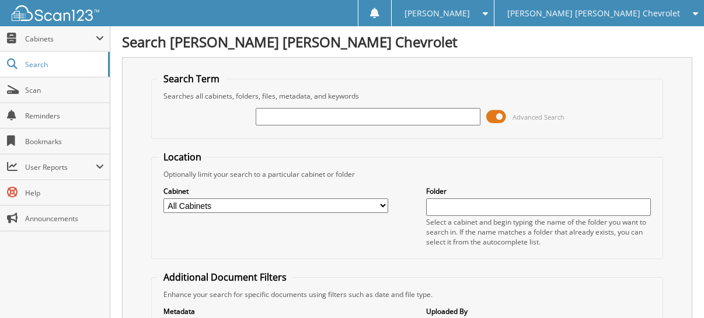  I want to click on span: Reminders, so click(64, 116).